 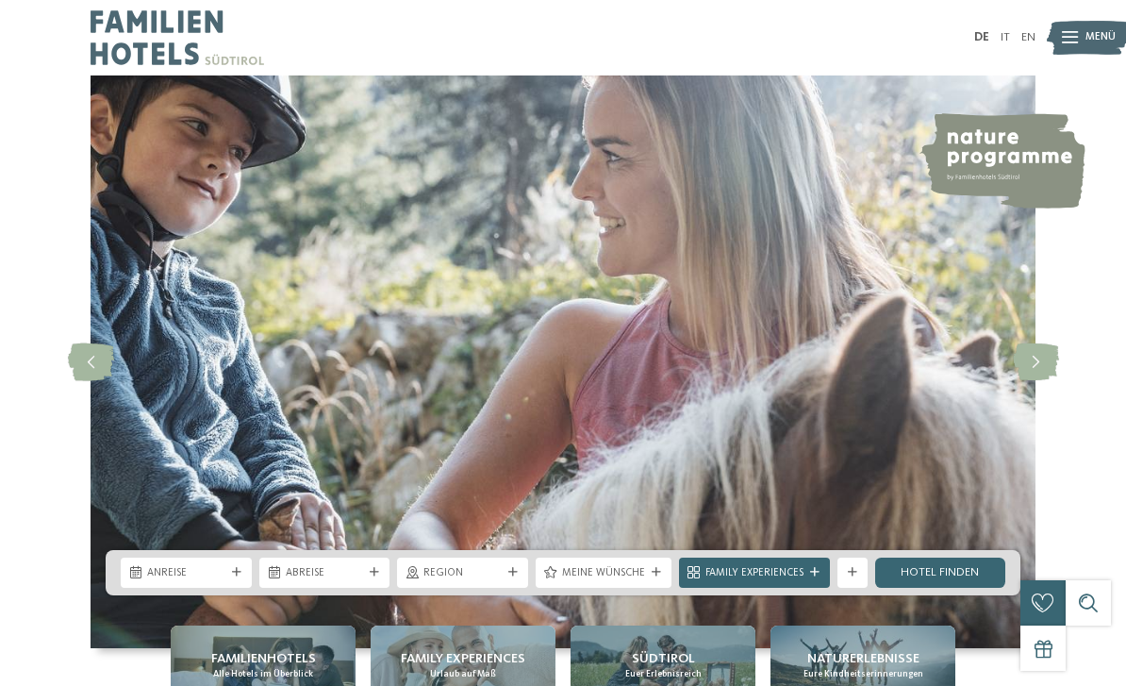 What do you see at coordinates (563, 361) in the screenshot?
I see `img: Familienhotels Südtirol: The happy family places` at bounding box center [563, 361].